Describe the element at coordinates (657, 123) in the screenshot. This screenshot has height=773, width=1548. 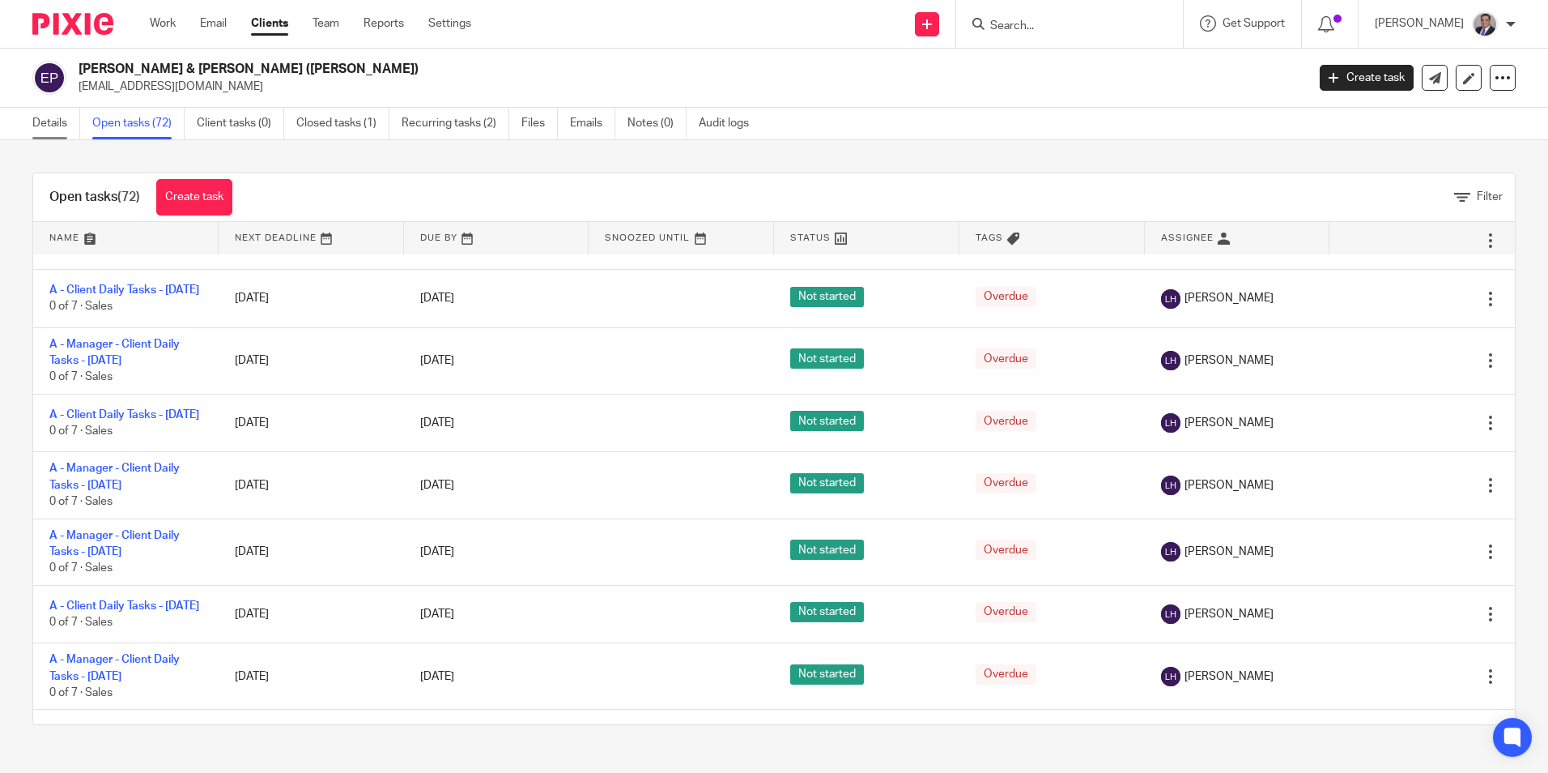
I see `a: Notes (0)` at that location.